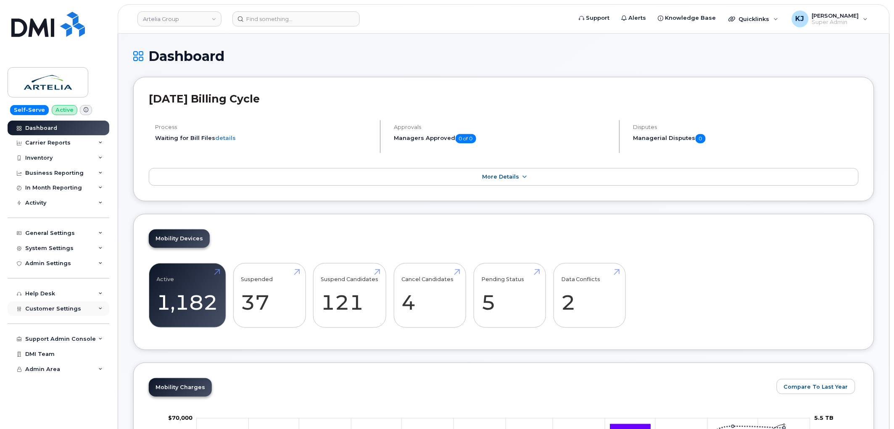  What do you see at coordinates (746, 127) in the screenshot?
I see `h4: Disputes` at bounding box center [746, 127].